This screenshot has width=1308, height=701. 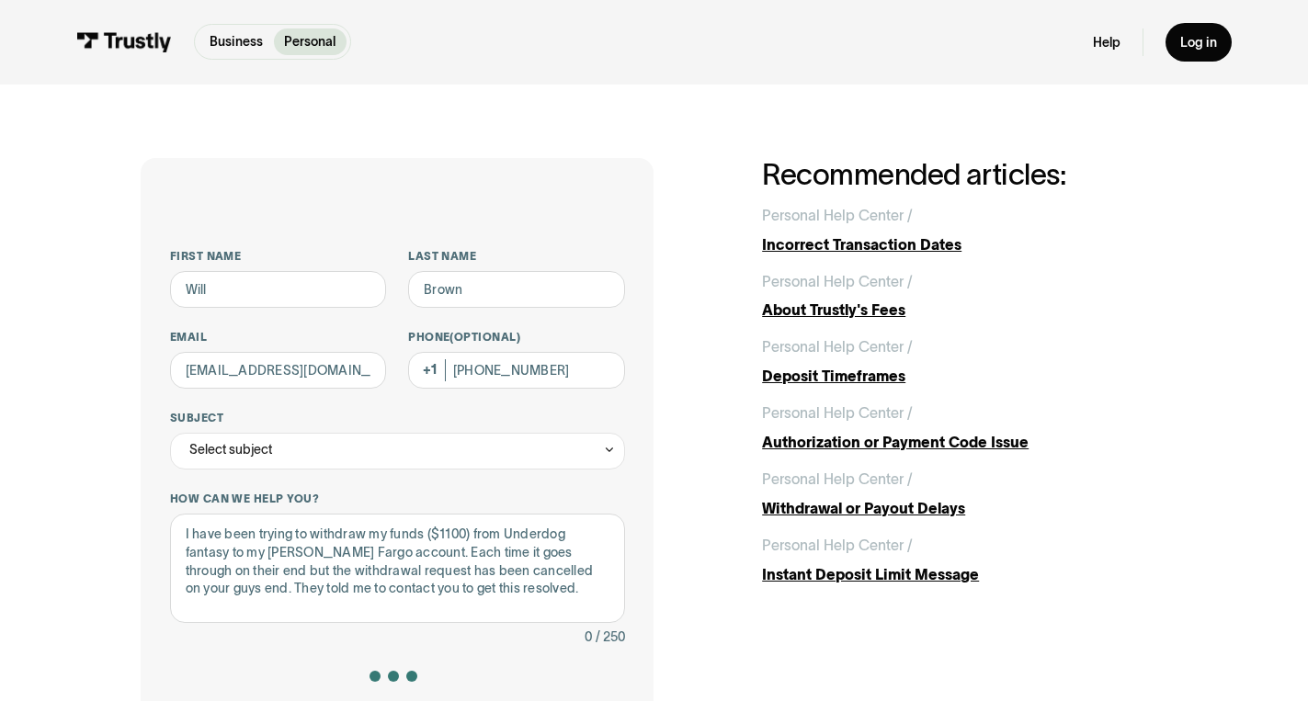 I want to click on a: Personal Help Center /Authorization or Payment Code Issue, so click(x=964, y=428).